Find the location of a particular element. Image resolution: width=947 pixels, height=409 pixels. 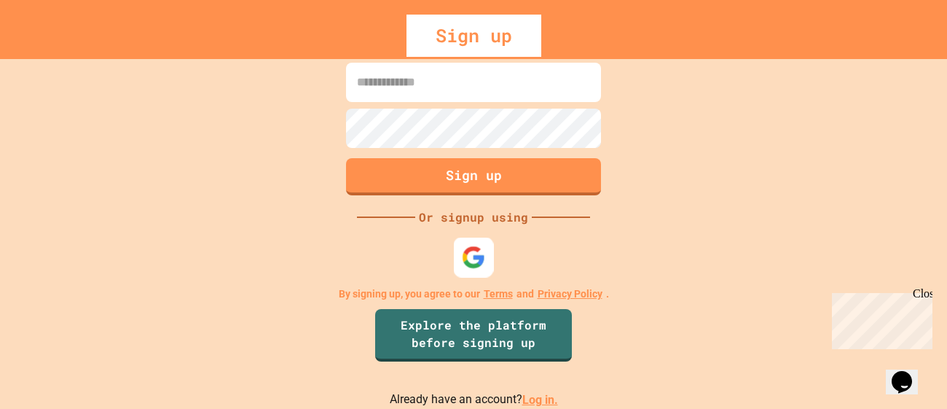

img: google-icon.svg is located at coordinates (474, 257).